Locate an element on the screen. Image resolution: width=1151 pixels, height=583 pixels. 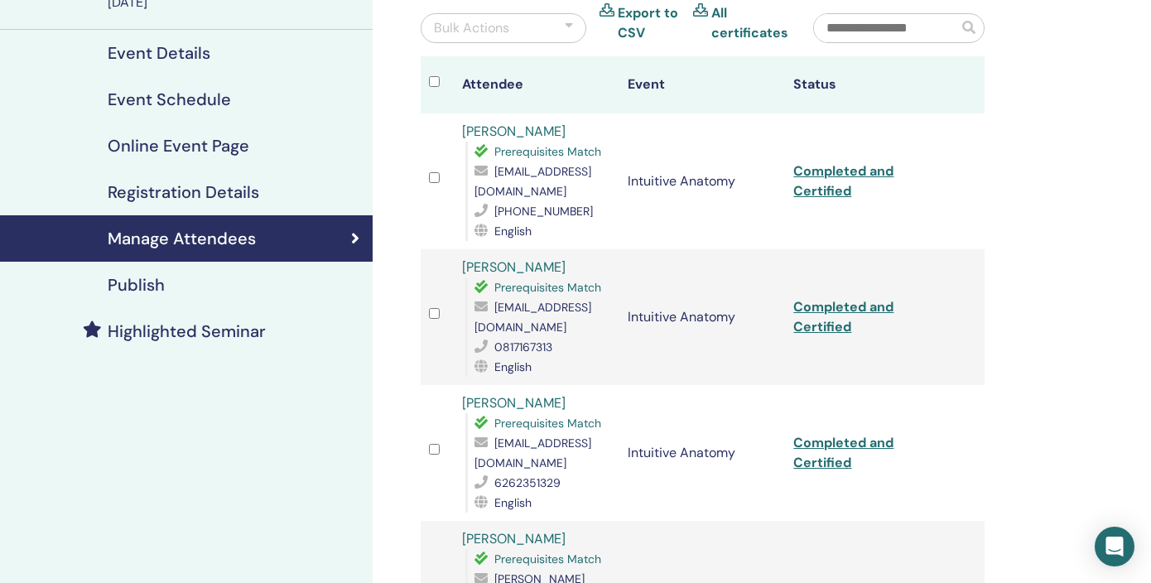
h4: Online Event Page is located at coordinates (178, 146).